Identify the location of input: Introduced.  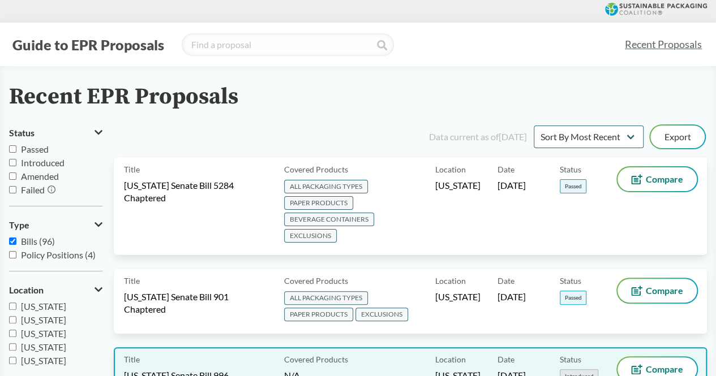
(12, 162).